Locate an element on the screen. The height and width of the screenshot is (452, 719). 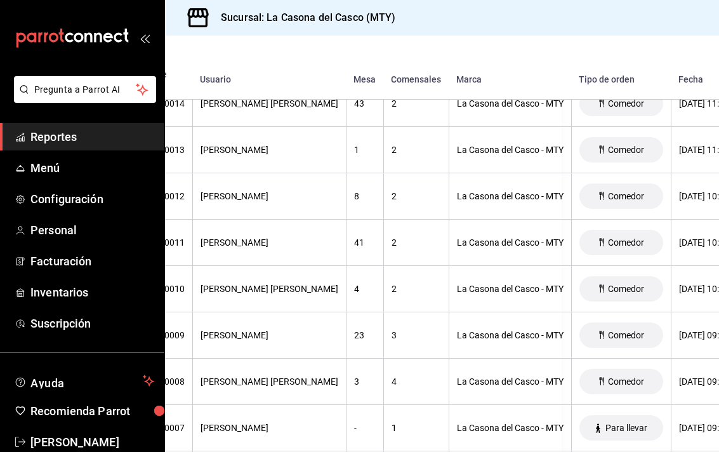
div: 41 is located at coordinates (365, 242).